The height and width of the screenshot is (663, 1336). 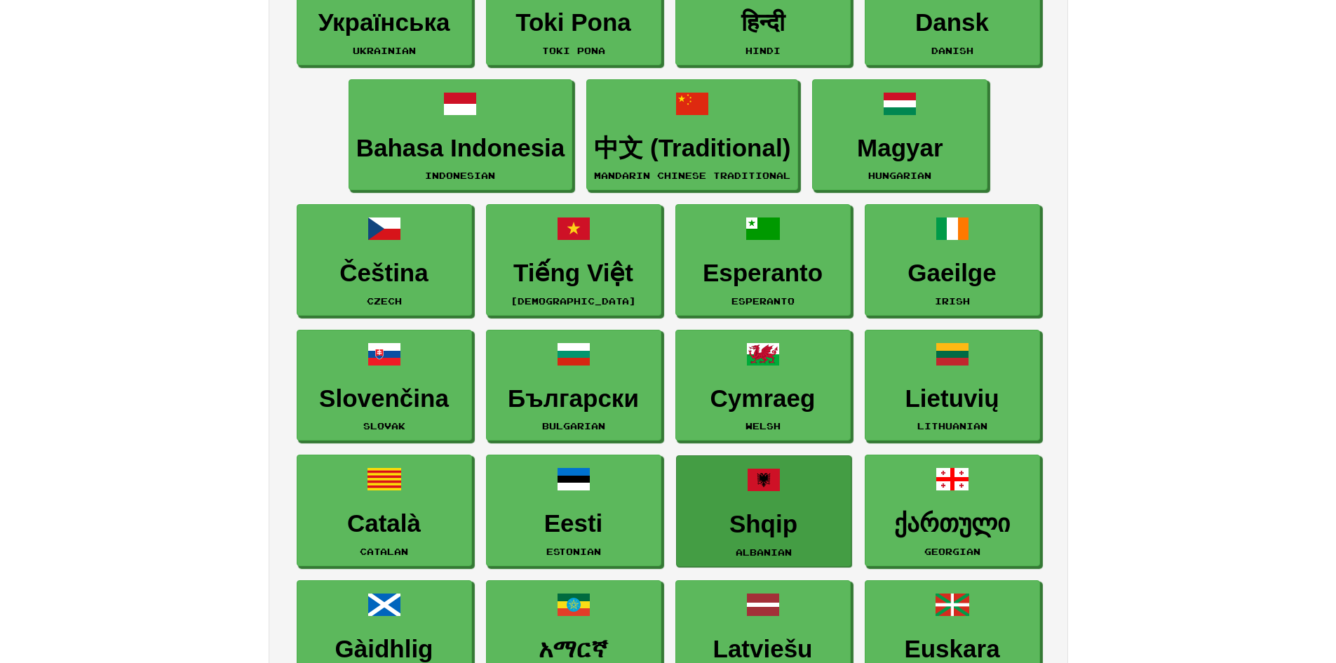 I want to click on h3: Latviešu, so click(x=763, y=649).